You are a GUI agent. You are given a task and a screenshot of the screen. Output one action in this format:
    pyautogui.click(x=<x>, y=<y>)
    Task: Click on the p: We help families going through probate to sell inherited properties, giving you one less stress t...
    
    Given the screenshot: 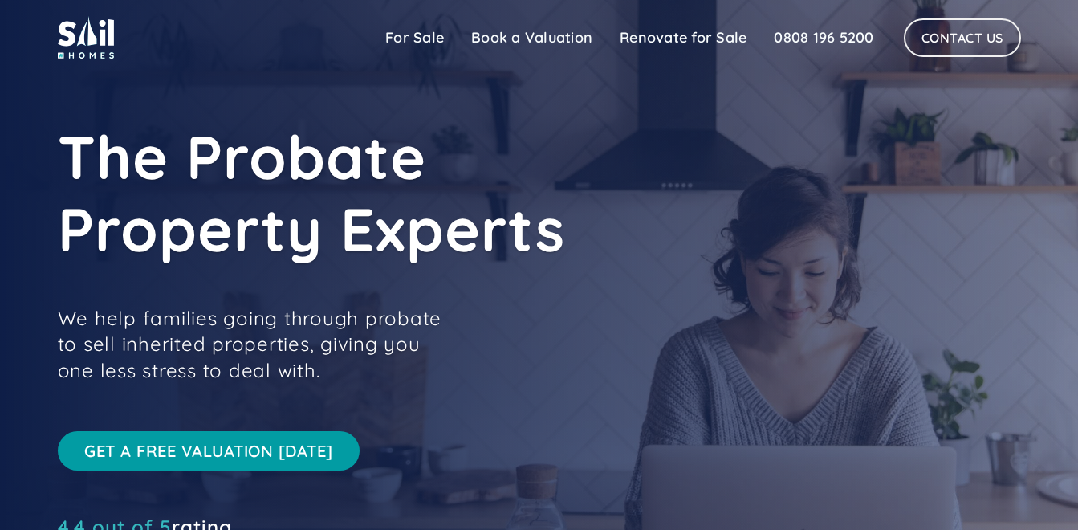 What is the action you would take?
    pyautogui.click(x=258, y=343)
    